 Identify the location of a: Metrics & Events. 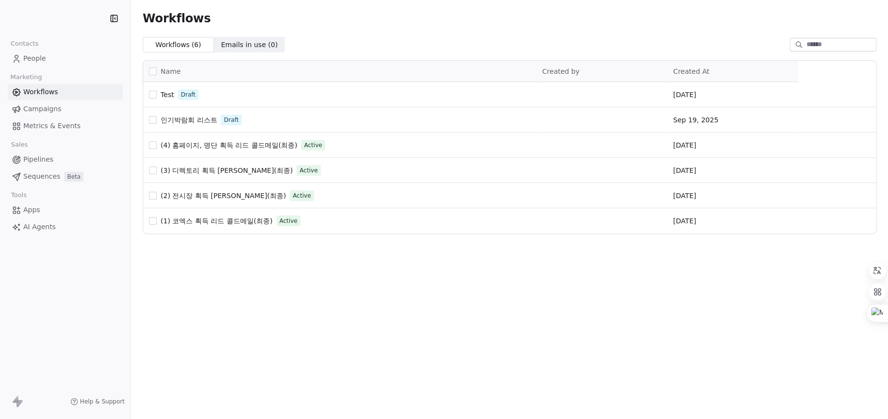
(65, 126).